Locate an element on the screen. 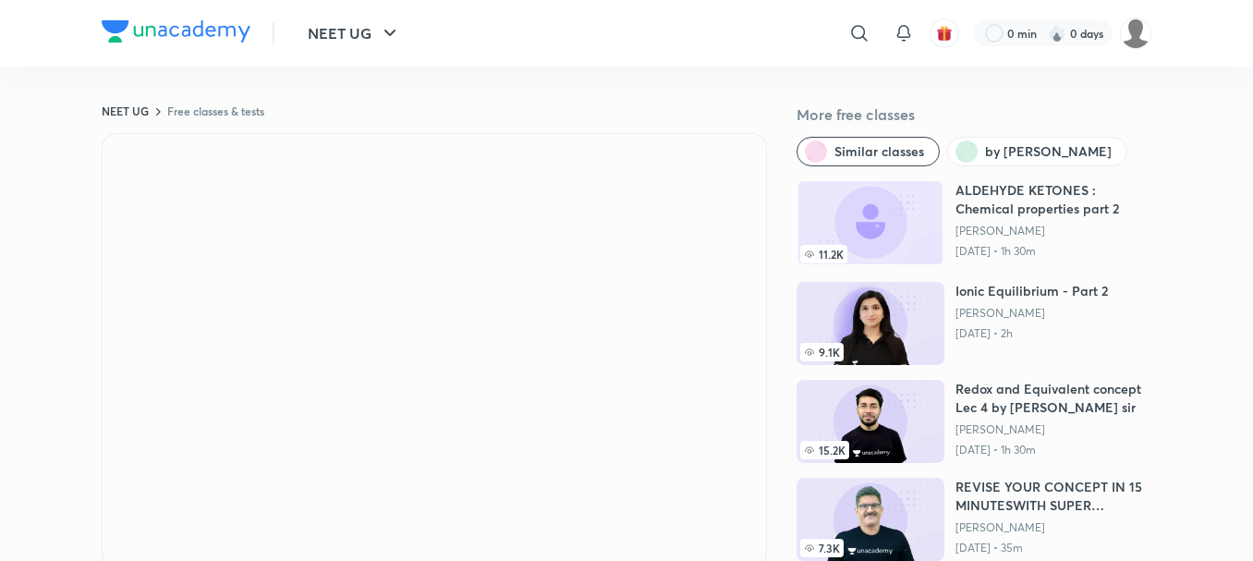 Image resolution: width=1253 pixels, height=561 pixels. img: Company Logo is located at coordinates (176, 31).